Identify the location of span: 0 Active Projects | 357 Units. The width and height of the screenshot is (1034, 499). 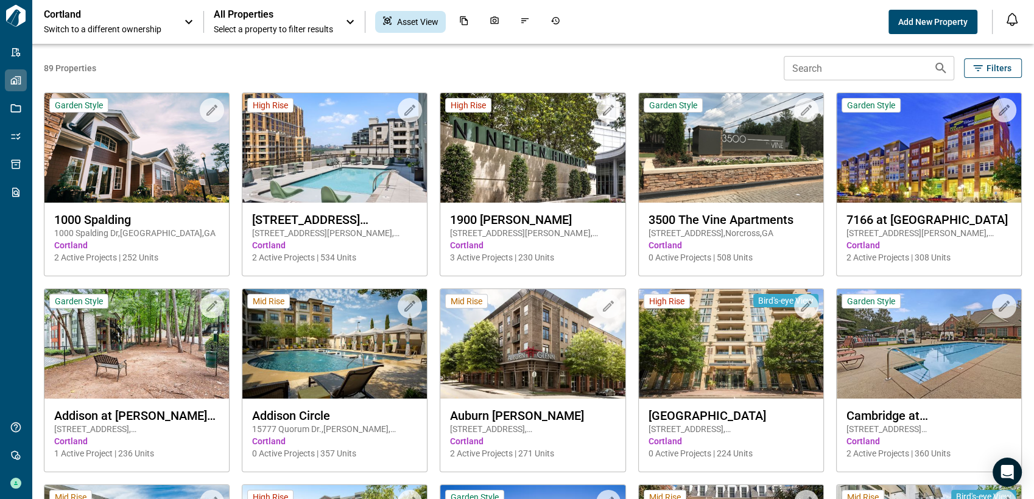
(334, 454).